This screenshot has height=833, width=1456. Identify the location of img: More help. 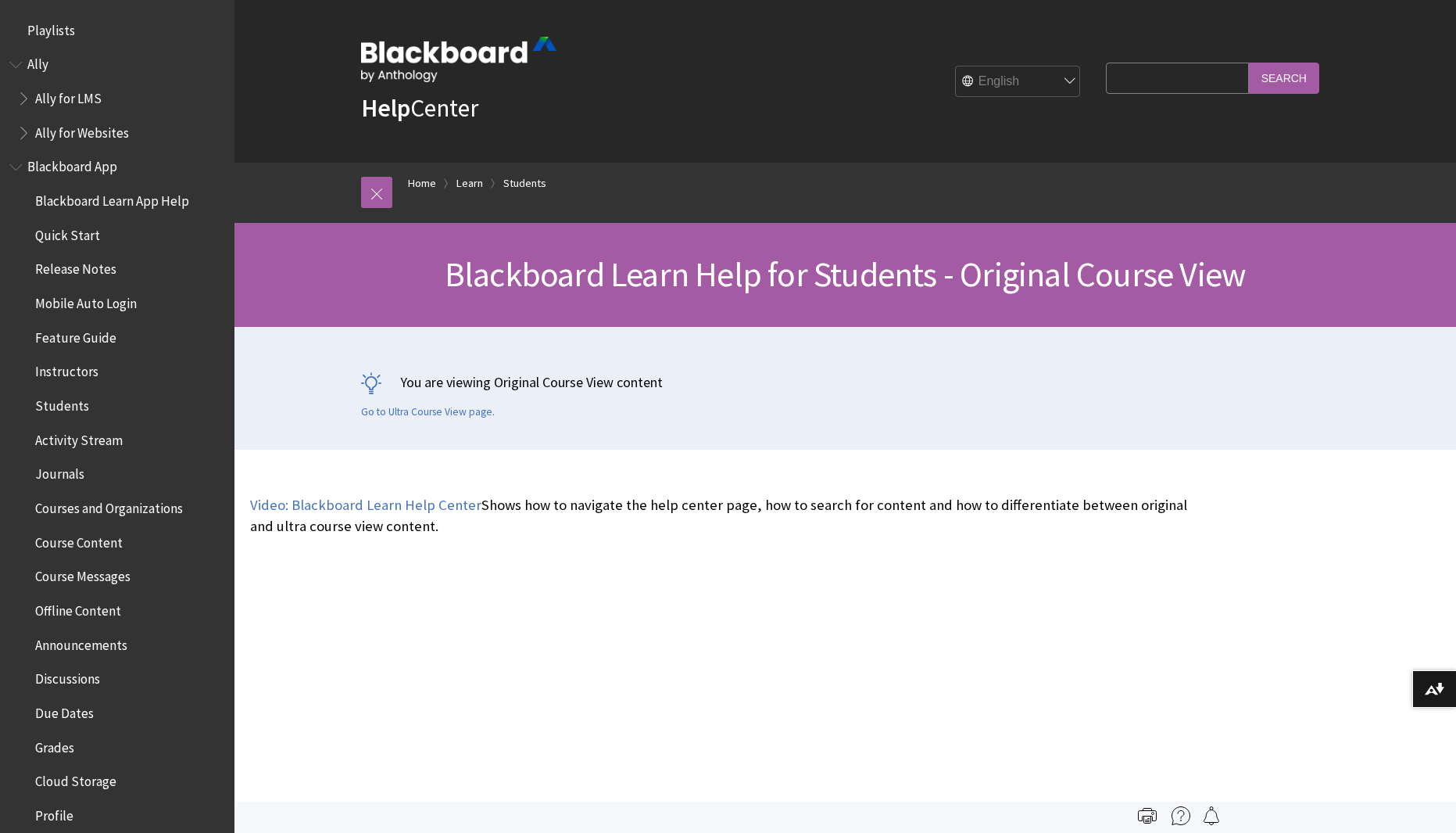
(1180, 816).